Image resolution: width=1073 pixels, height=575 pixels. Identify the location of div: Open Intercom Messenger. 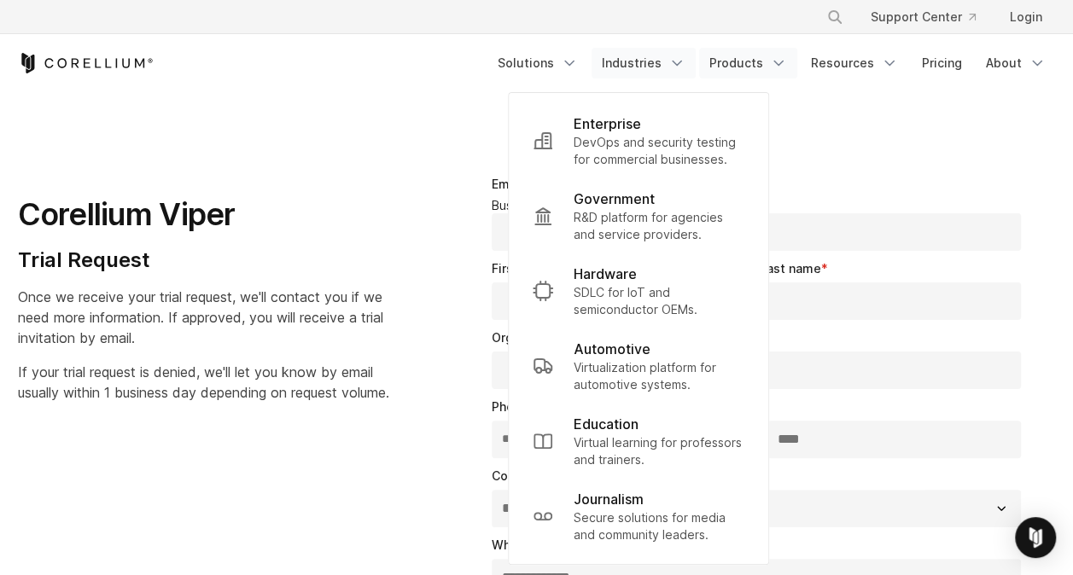
(1036, 538).